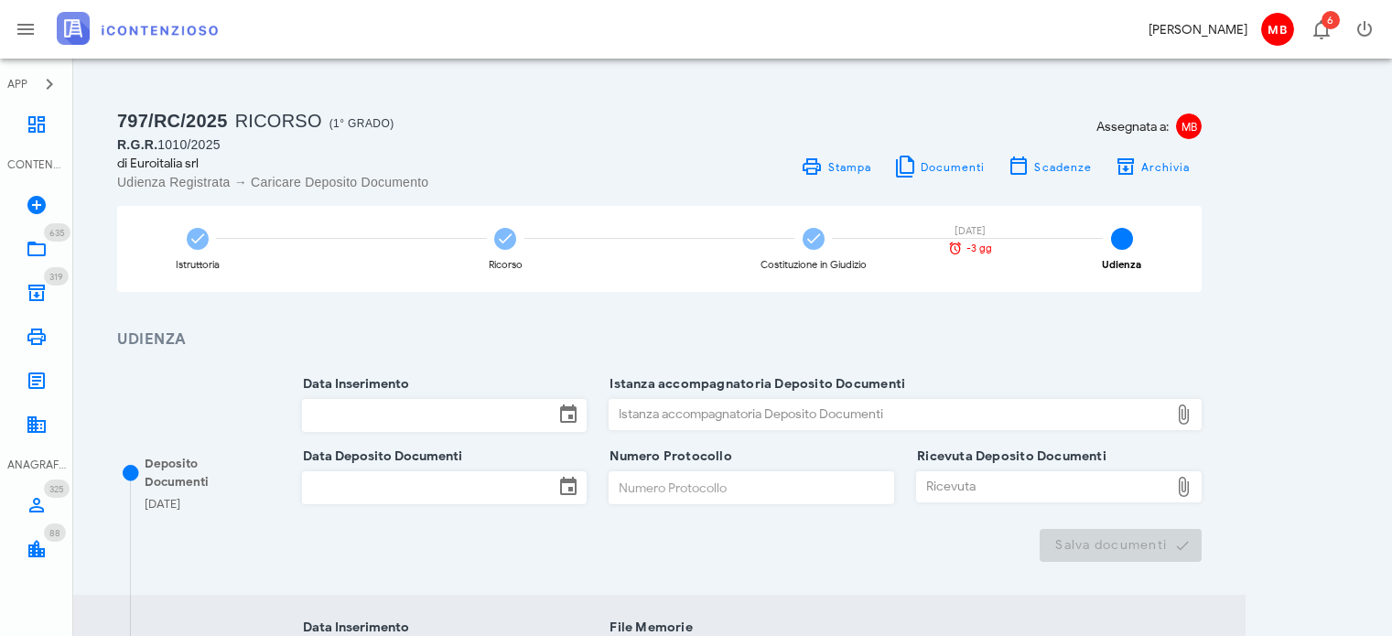 The image size is (1392, 636). I want to click on span: Assegnata a:, so click(1132, 126).